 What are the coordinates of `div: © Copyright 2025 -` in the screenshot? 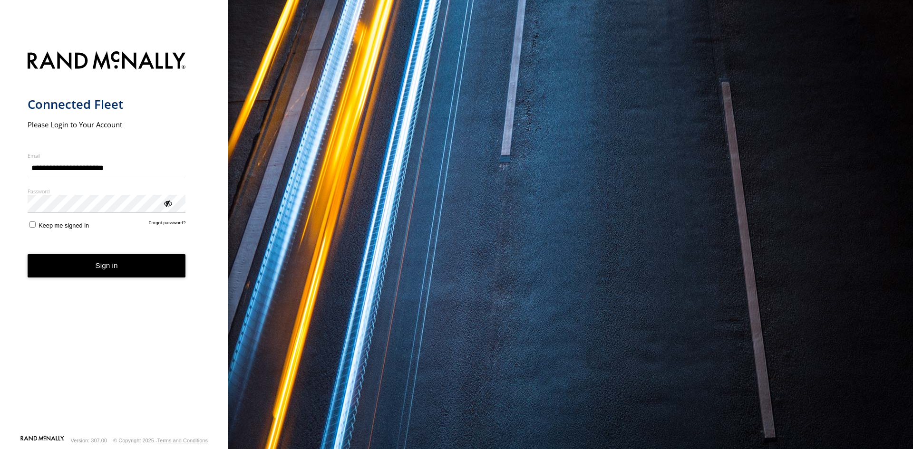 It's located at (160, 441).